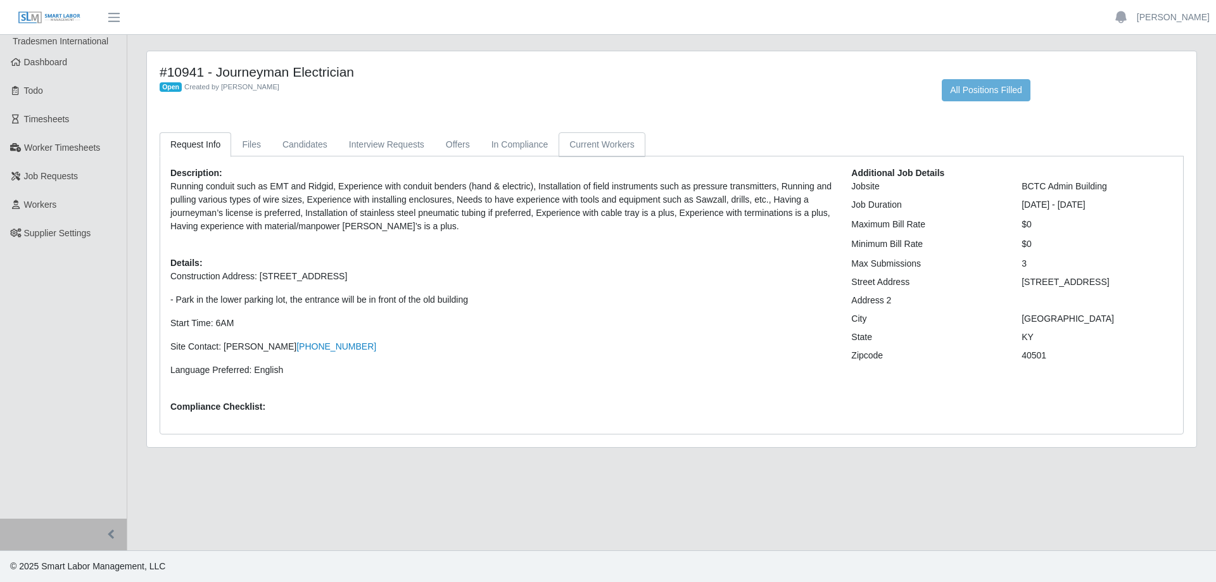 Image resolution: width=1216 pixels, height=582 pixels. I want to click on span: Dashboard, so click(46, 62).